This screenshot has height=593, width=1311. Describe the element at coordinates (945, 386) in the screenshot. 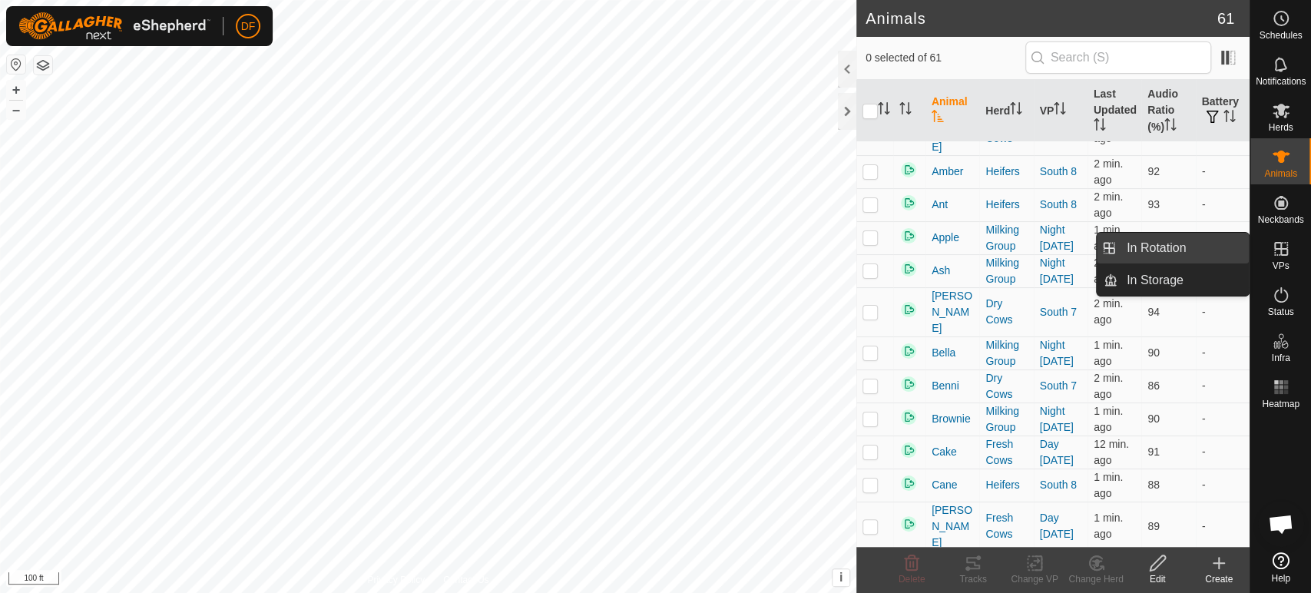

I see `span: Benni` at that location.